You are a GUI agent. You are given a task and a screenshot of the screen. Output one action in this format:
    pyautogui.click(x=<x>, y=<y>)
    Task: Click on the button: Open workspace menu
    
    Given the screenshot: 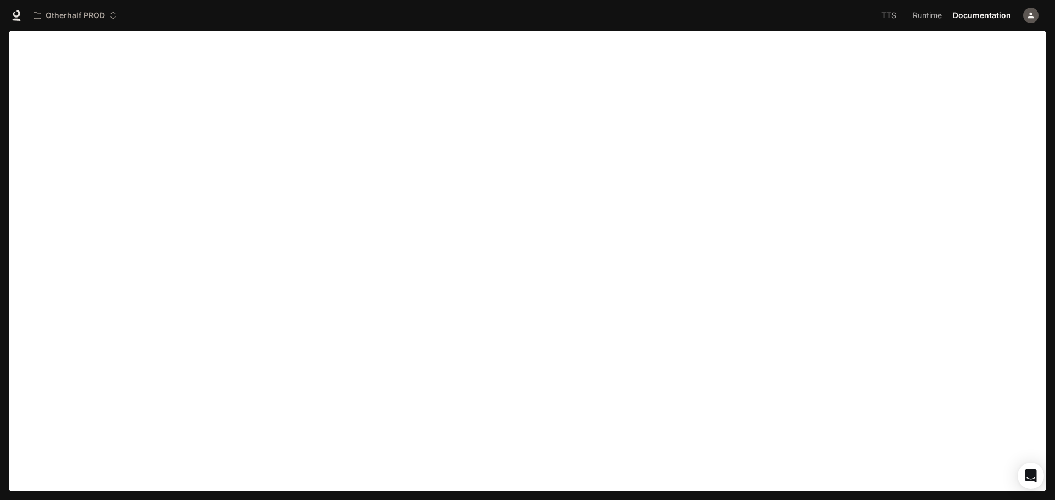 What is the action you would take?
    pyautogui.click(x=75, y=15)
    